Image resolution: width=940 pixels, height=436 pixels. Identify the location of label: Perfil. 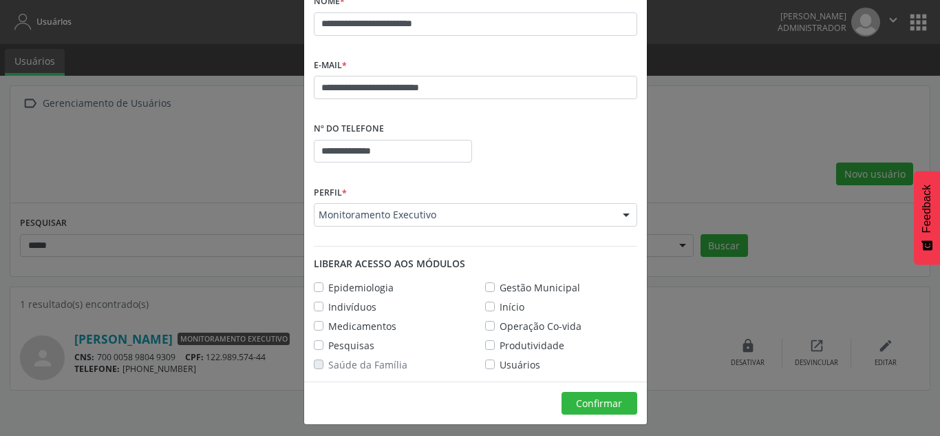
(330, 192).